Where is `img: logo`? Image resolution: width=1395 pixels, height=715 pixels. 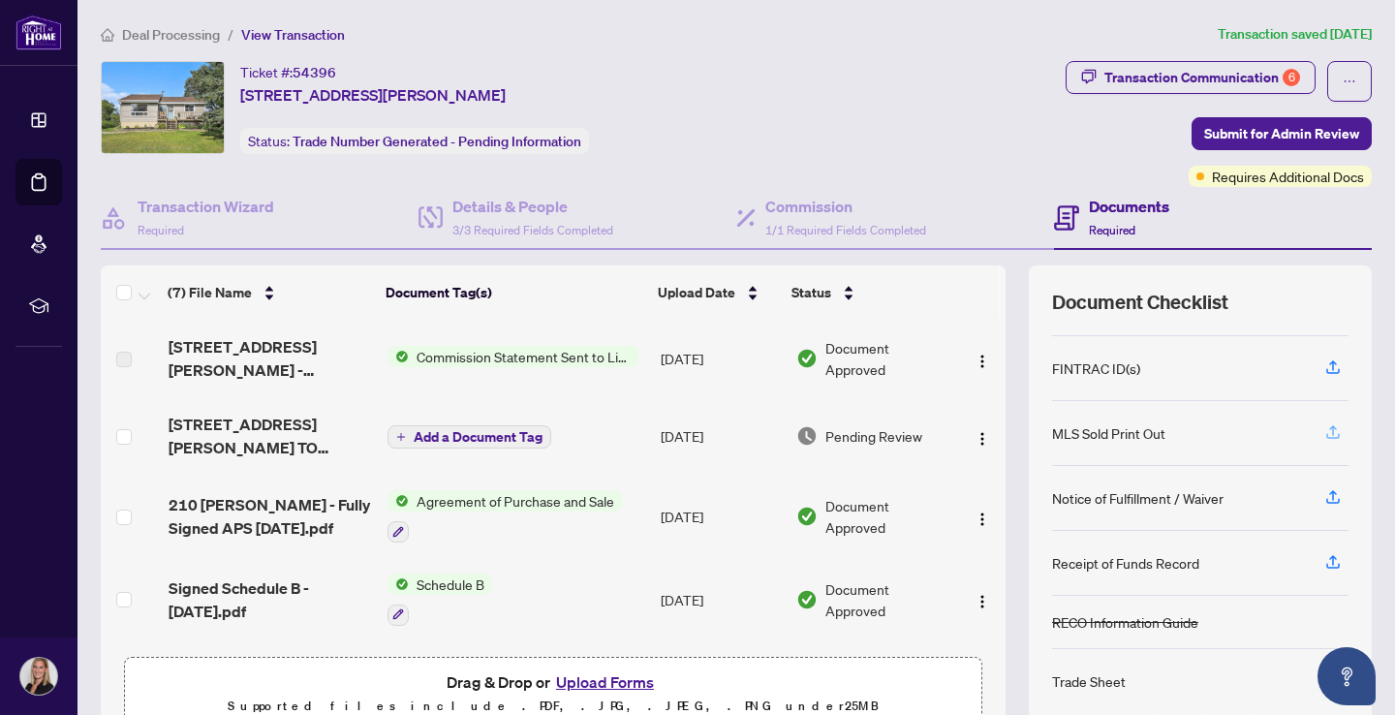 img: logo is located at coordinates (39, 32).